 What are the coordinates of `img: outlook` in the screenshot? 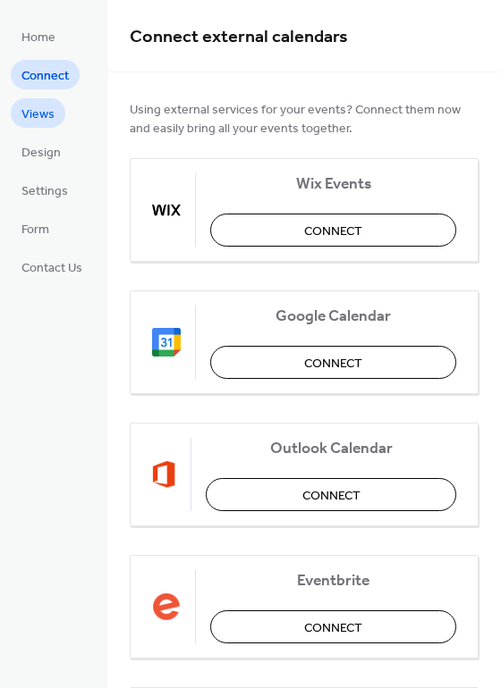 It's located at (164, 475).